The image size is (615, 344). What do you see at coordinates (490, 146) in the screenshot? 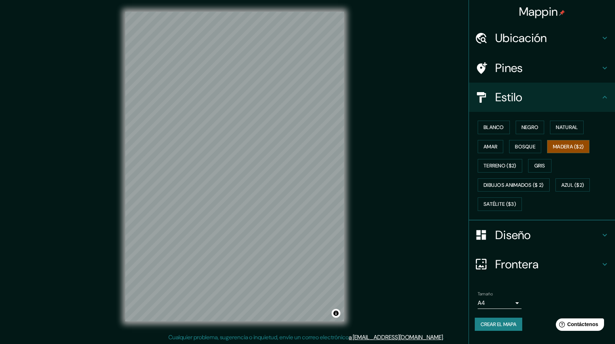
I see `font: Amar` at bounding box center [490, 146].